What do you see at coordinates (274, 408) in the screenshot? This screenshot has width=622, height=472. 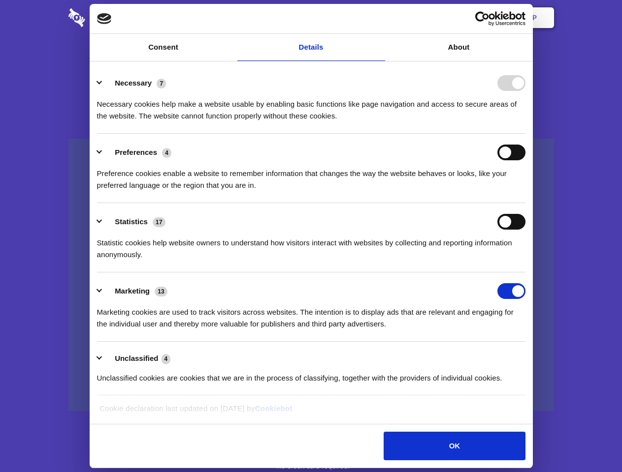 I see `a: Cookiebot` at bounding box center [274, 408].